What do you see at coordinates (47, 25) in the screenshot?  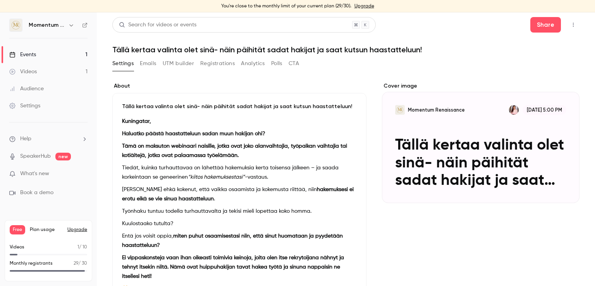 I see `h6: Momentum Renaissance` at bounding box center [47, 25].